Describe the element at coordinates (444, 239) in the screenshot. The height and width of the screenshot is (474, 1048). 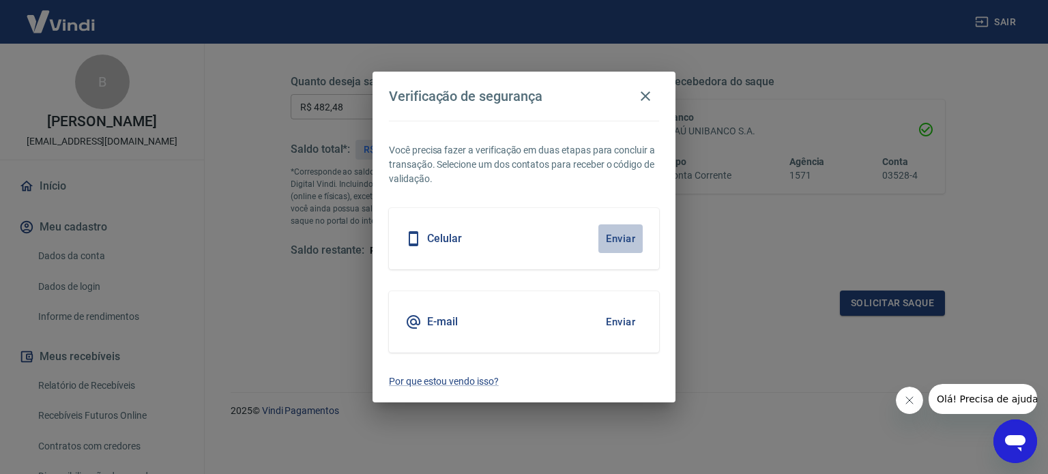
I see `h5: Celular` at that location.